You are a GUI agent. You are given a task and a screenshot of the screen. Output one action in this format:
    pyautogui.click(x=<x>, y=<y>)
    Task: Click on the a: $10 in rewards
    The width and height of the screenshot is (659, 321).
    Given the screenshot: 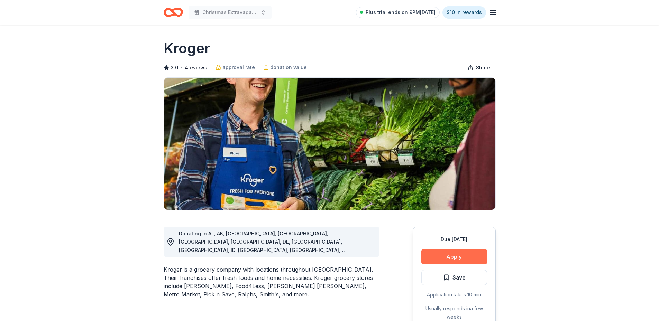 What is the action you would take?
    pyautogui.click(x=464, y=12)
    